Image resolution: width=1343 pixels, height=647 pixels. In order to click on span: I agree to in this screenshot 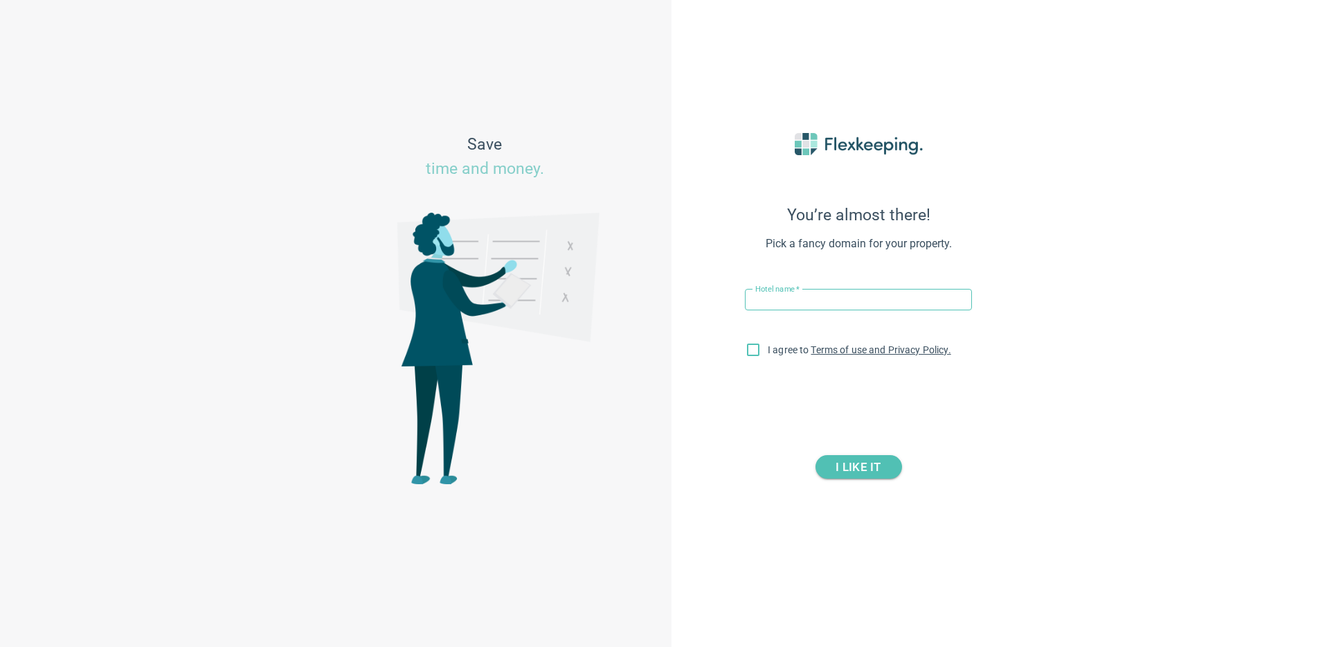, I will do `click(859, 350)`.